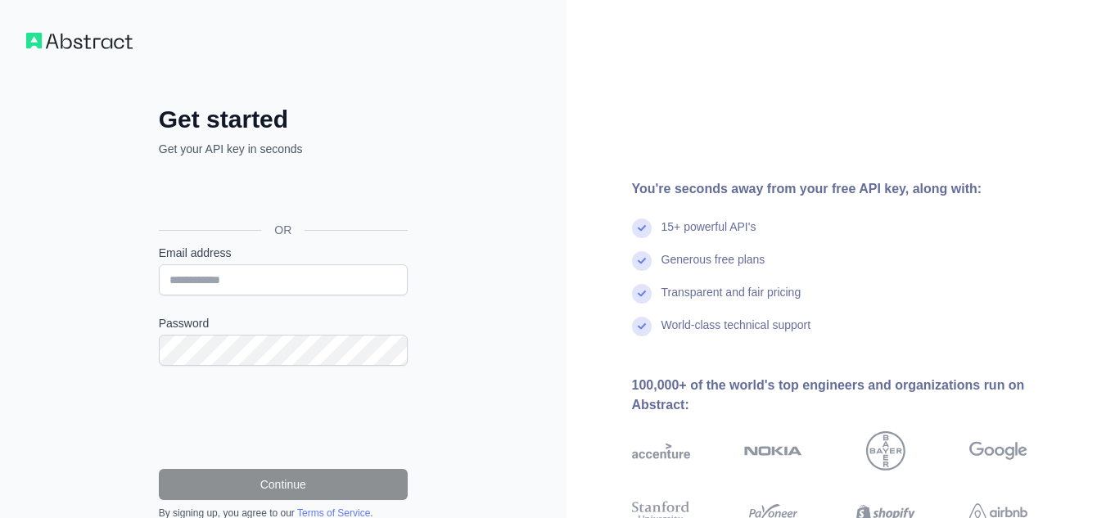 The height and width of the screenshot is (518, 1106). I want to click on img: google, so click(998, 451).